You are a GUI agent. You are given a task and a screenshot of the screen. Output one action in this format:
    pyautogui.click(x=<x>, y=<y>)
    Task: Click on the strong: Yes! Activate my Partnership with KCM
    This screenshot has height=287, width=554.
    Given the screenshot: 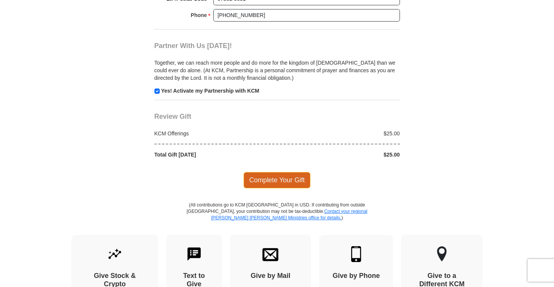 What is the action you would take?
    pyautogui.click(x=210, y=91)
    